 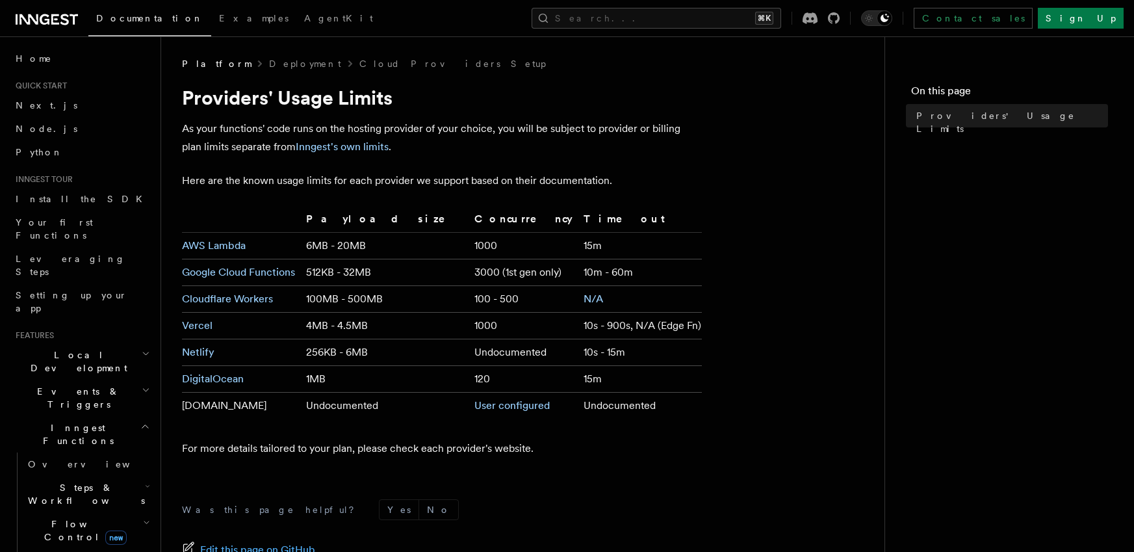 What do you see at coordinates (439, 509) in the screenshot?
I see `button: No` at bounding box center [439, 509].